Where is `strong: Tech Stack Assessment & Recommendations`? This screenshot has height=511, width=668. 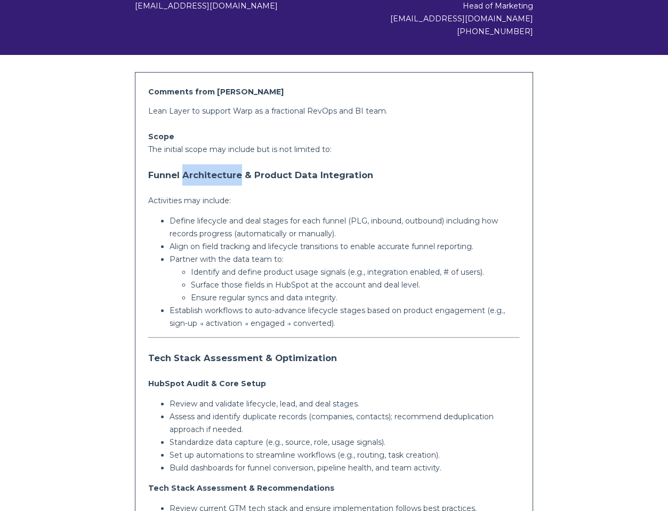
strong: Tech Stack Assessment & Recommendations is located at coordinates (241, 488).